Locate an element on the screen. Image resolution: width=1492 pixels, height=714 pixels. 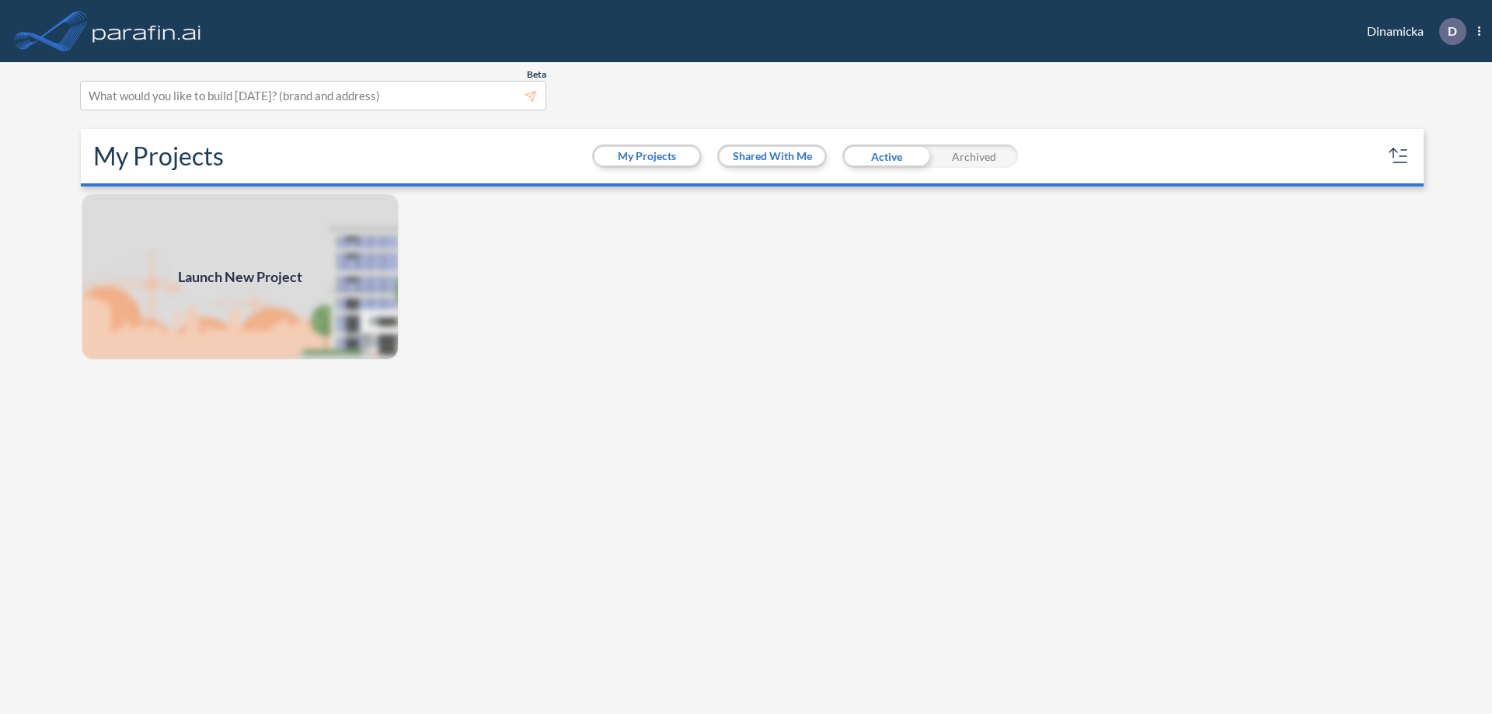
img: logo is located at coordinates (147, 31).